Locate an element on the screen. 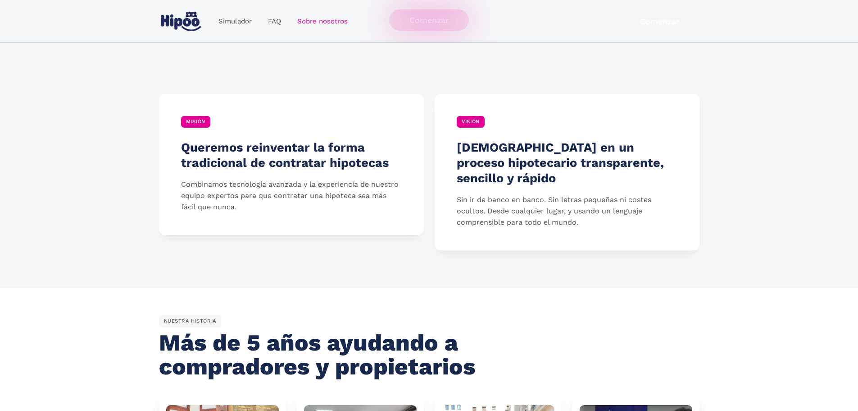  p: Combinamos tecnología avanzada y la experiencia de nuestro equipo expertos para que contratar una... is located at coordinates (291, 196).